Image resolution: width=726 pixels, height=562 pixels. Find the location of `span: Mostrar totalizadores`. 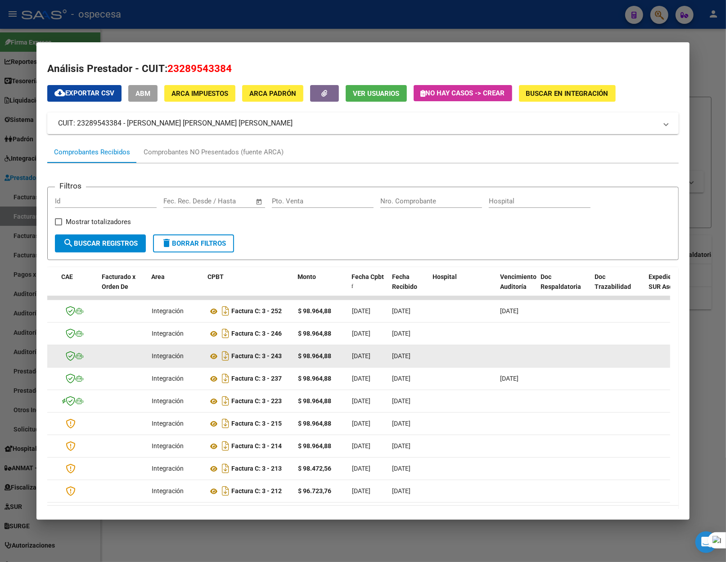

span: Mostrar totalizadores is located at coordinates (98, 222).